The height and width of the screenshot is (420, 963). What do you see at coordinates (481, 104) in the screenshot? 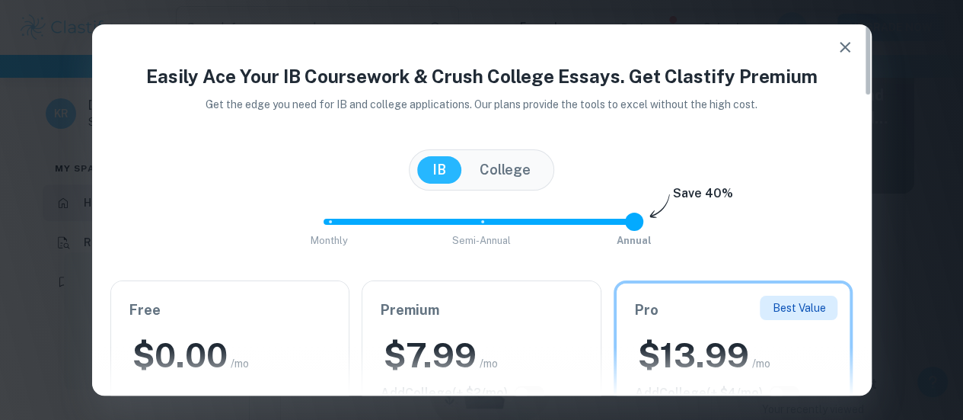
I see `p: Get the edge you need for IB and college applications. Our plans provide the tools to excel witho...` at bounding box center [481, 104].